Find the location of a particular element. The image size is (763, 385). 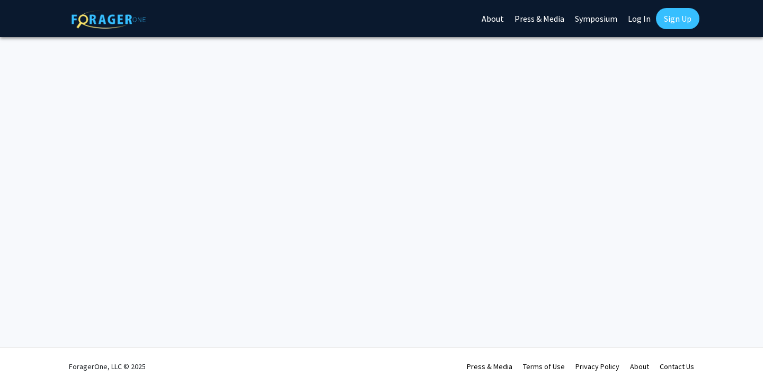

img: ForagerOne Logo is located at coordinates (109, 19).